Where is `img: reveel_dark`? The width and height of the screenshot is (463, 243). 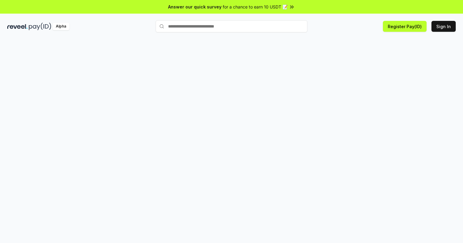
img: reveel_dark is located at coordinates (17, 26).